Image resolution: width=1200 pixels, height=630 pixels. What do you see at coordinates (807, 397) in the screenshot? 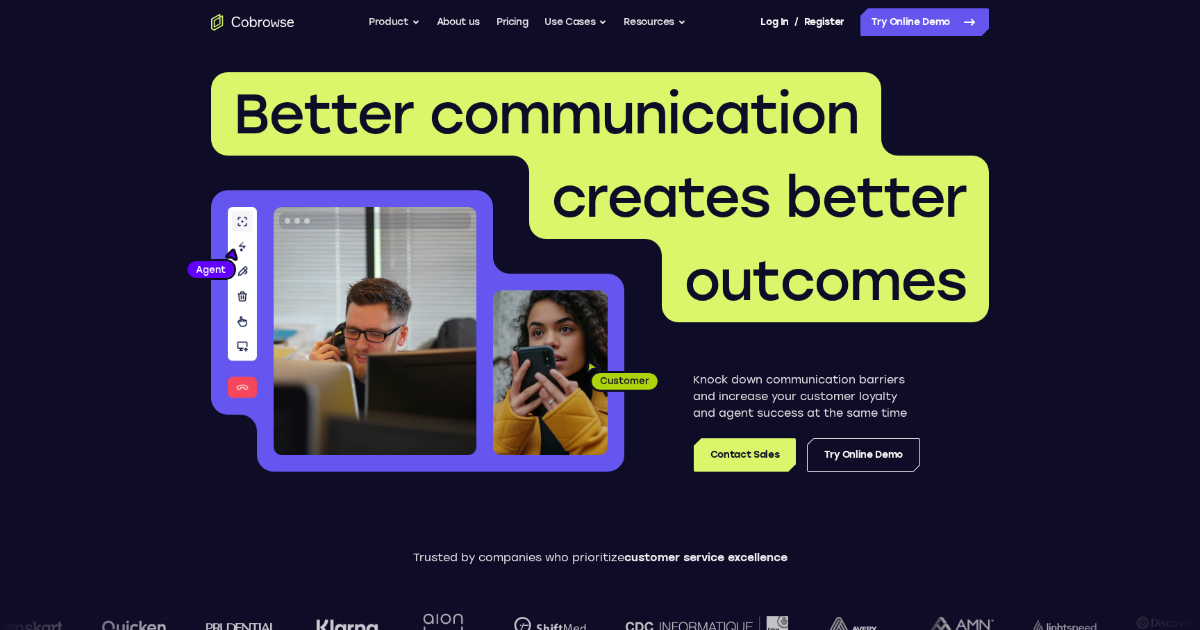
I see `p: Knock down communication barriers and increase your customer loyalty and agent success at the sam...` at bounding box center [807, 397].